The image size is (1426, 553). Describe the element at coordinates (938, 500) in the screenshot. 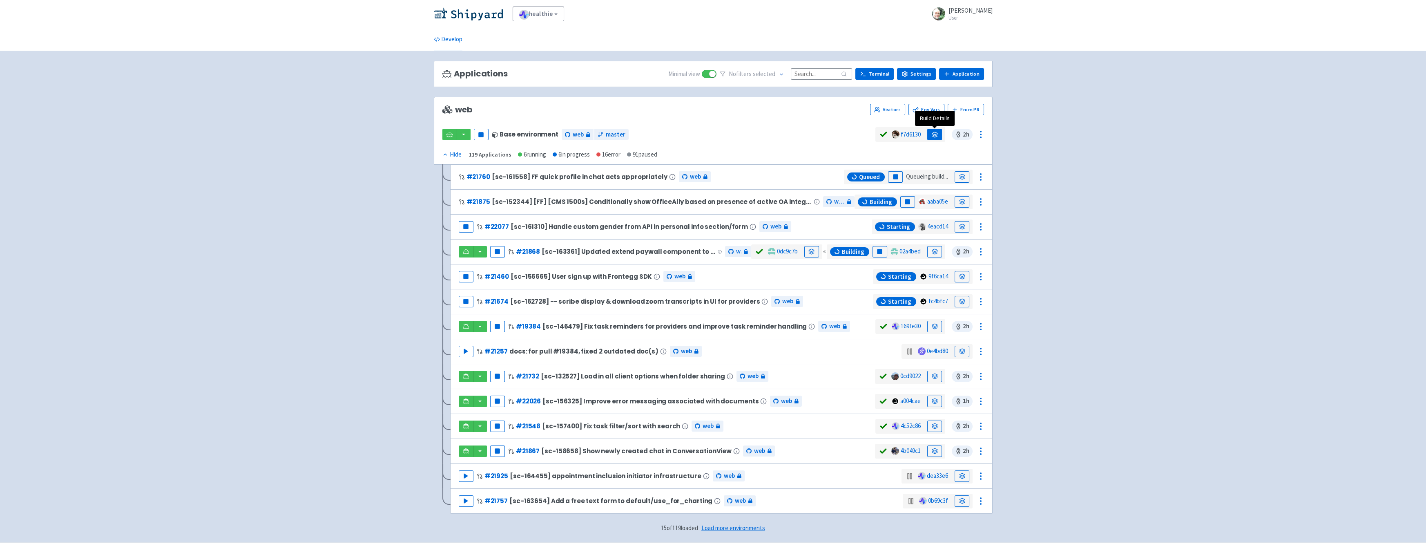

I see `a: 0b69c3f` at that location.